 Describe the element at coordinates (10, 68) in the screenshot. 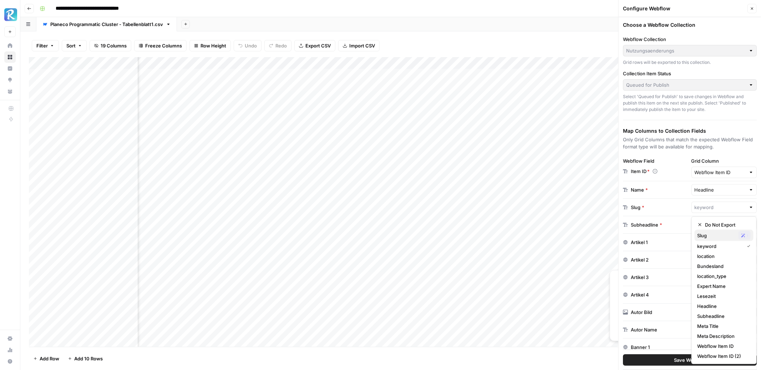

I see `a: Insights` at that location.